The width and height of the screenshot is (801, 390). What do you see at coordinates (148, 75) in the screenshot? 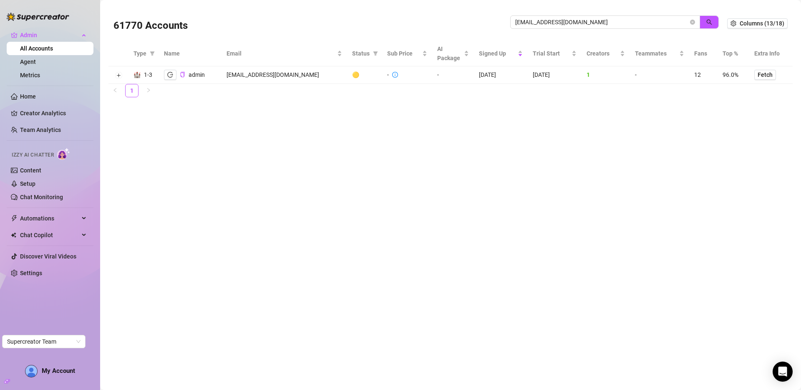
I see `div: 1-3` at bounding box center [148, 75].